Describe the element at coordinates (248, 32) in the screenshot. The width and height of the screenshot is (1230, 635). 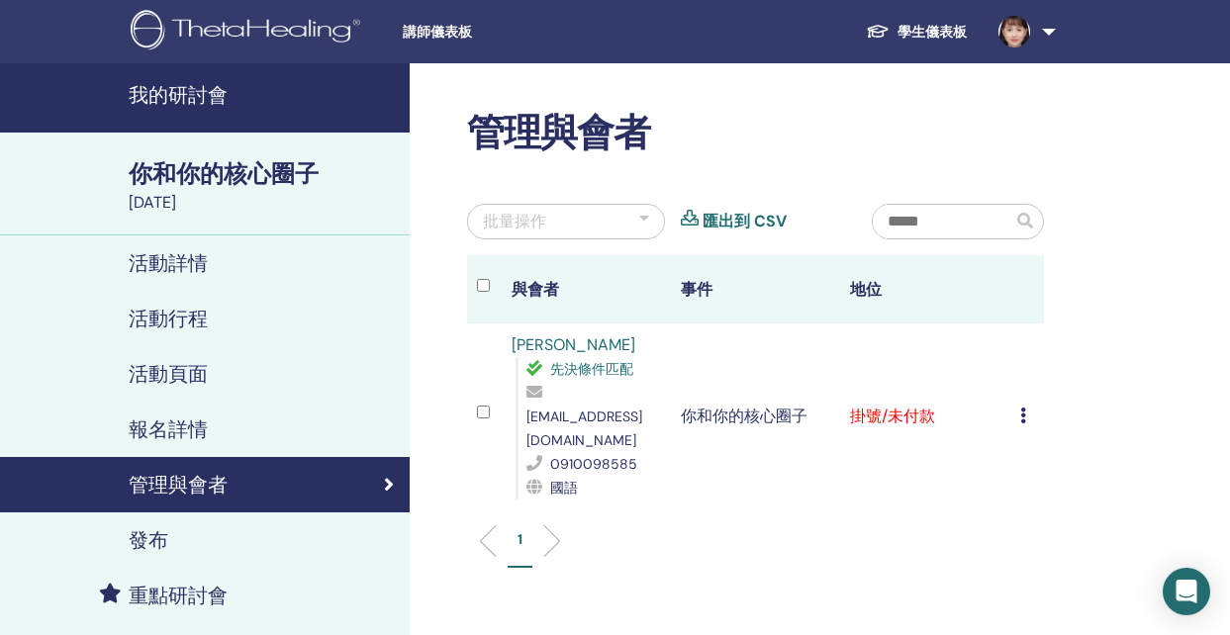
I see `img: logo.png` at that location.